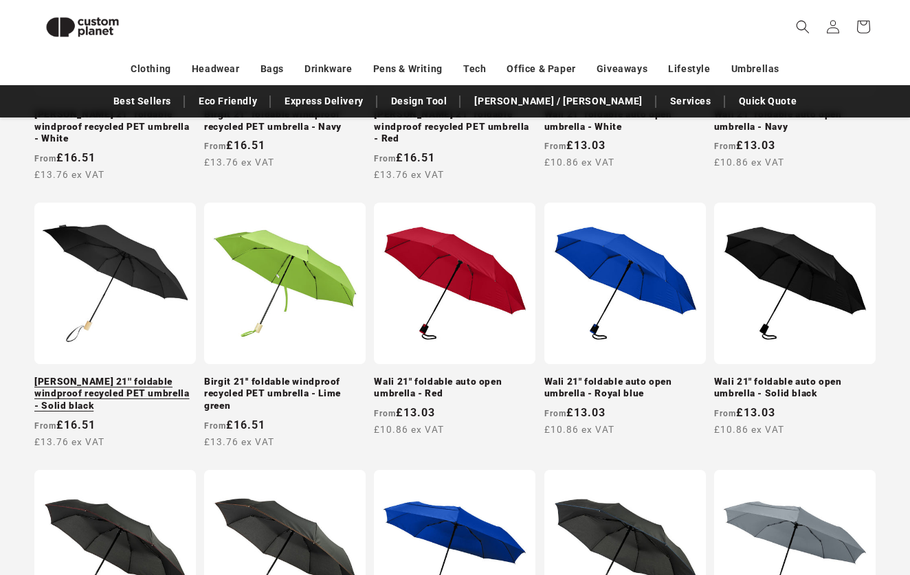  What do you see at coordinates (272, 69) in the screenshot?
I see `a: Bags` at bounding box center [272, 69].